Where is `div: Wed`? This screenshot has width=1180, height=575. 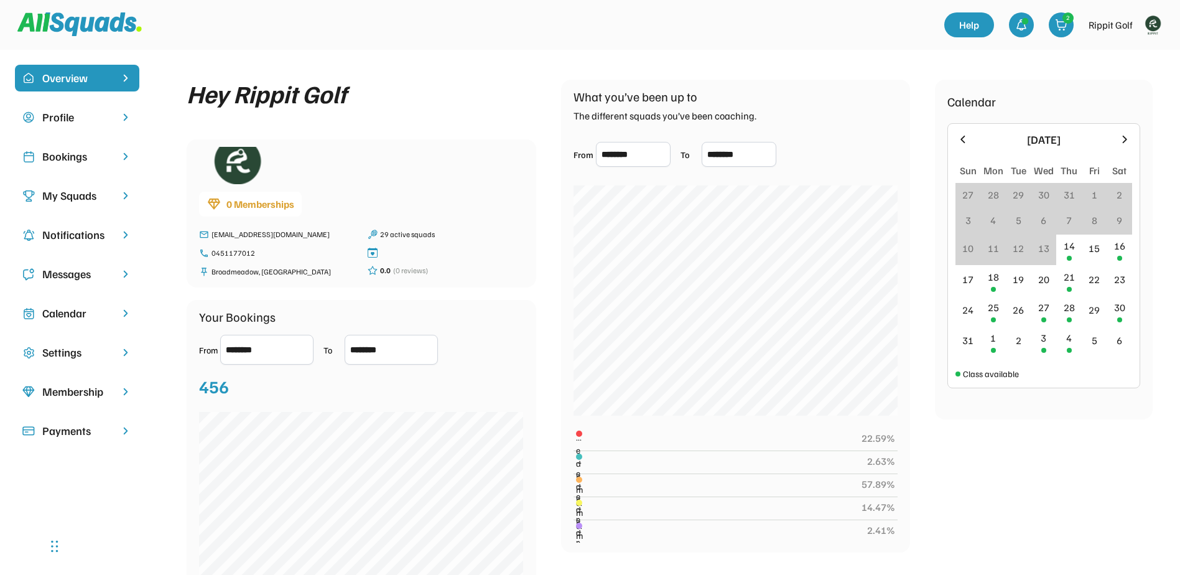 div: Wed is located at coordinates (1044, 170).